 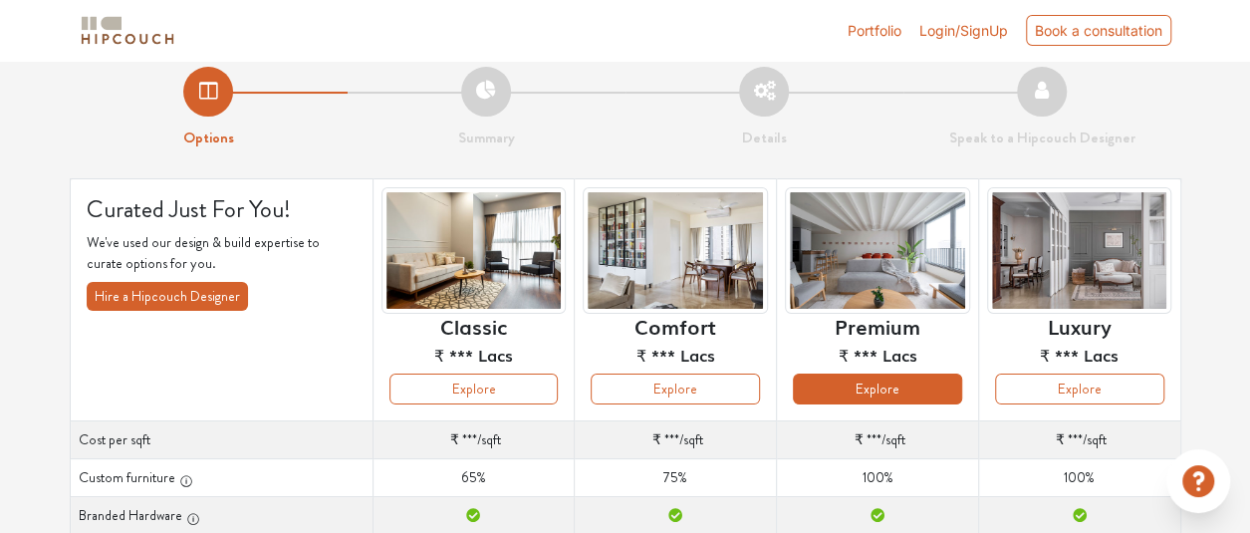 What do you see at coordinates (1042, 137) in the screenshot?
I see `strong: Speak to a Hipcouch Designer` at bounding box center [1042, 137].